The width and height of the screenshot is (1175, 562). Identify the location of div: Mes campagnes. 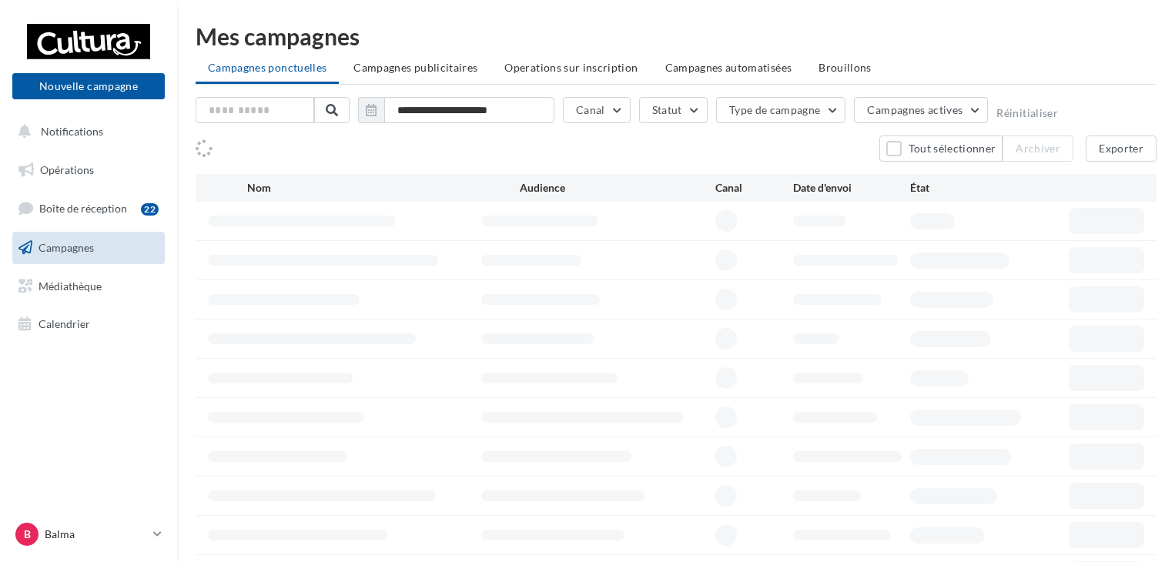
(676, 36).